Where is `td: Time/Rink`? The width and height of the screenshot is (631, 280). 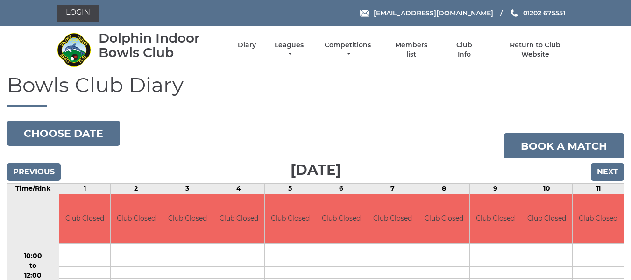 td: Time/Rink is located at coordinates (33, 189).